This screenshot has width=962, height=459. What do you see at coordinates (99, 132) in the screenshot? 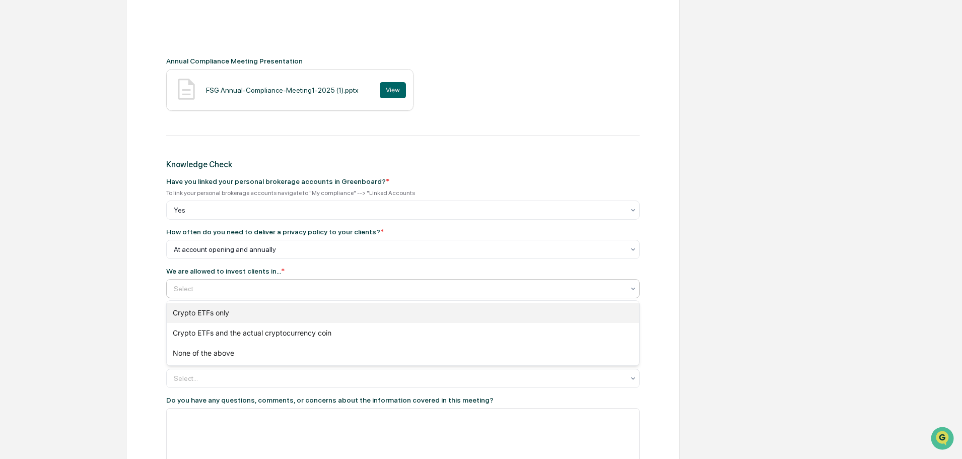
I see `a: 🗄️Attestations` at bounding box center [99, 132].